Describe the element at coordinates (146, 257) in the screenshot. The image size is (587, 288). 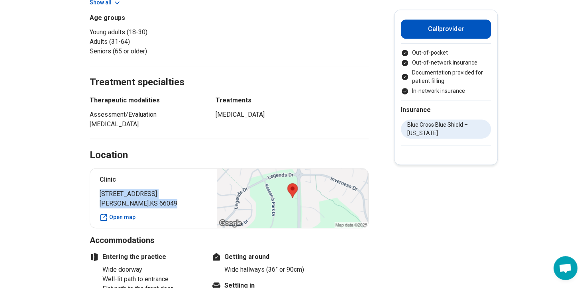
I see `h4: Entering the practice` at that location.